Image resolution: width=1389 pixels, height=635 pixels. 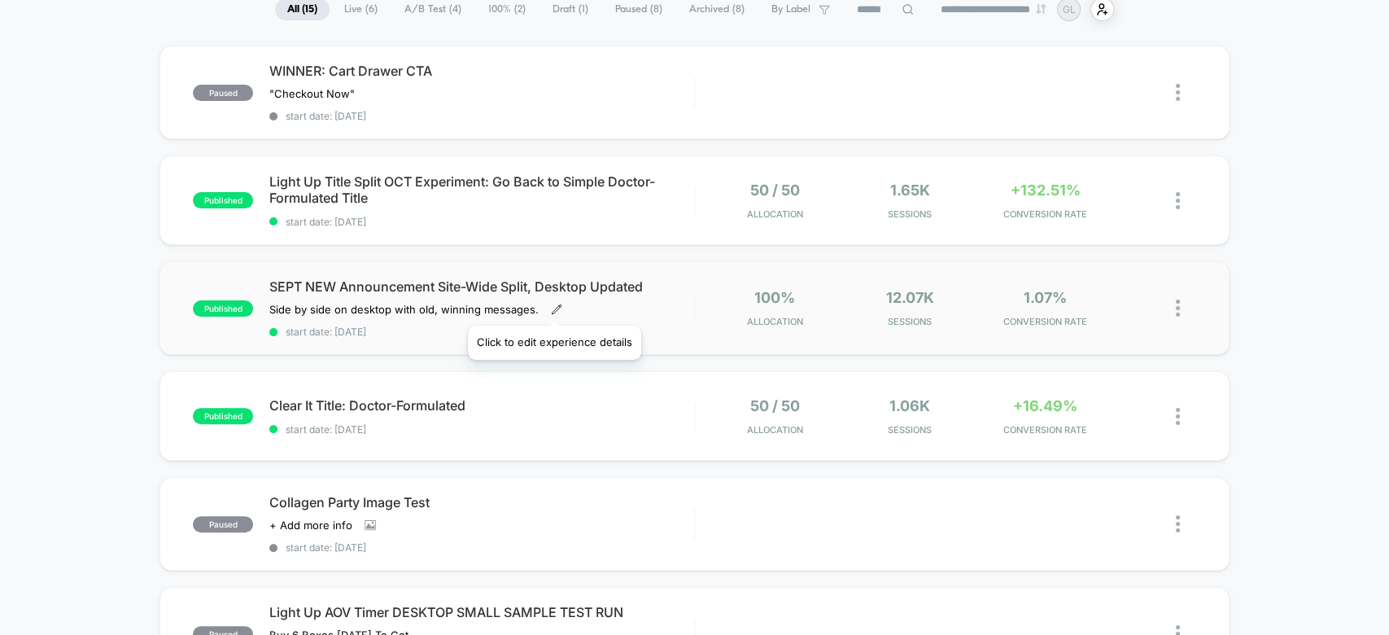 I want to click on img: end, so click(x=1041, y=9).